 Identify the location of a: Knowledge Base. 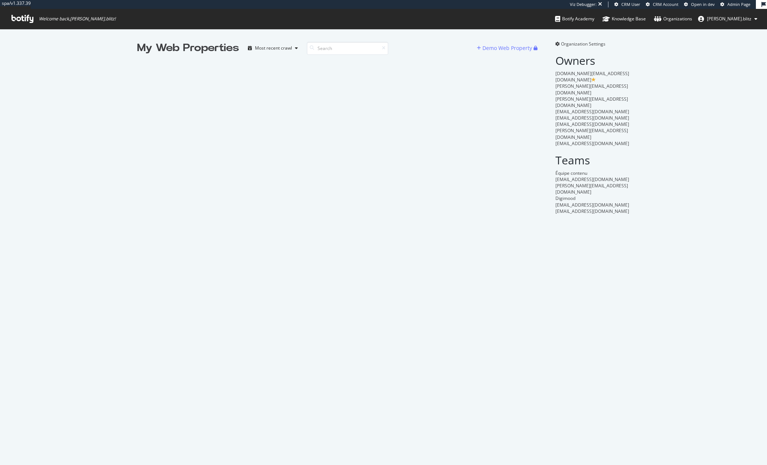
(624, 19).